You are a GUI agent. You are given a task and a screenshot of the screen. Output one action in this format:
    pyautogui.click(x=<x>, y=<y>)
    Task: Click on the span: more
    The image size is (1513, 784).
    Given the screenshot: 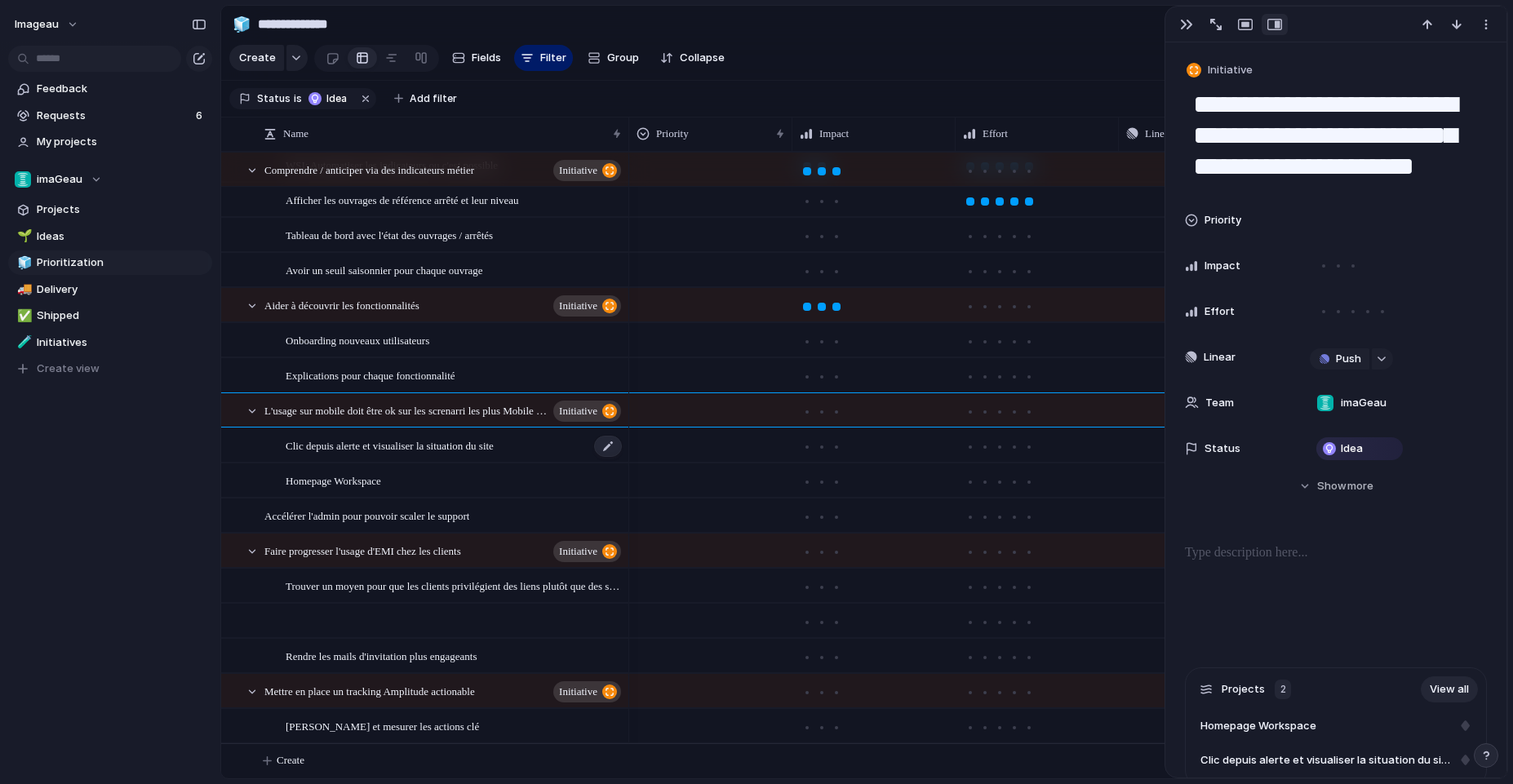 What is the action you would take?
    pyautogui.click(x=1360, y=487)
    